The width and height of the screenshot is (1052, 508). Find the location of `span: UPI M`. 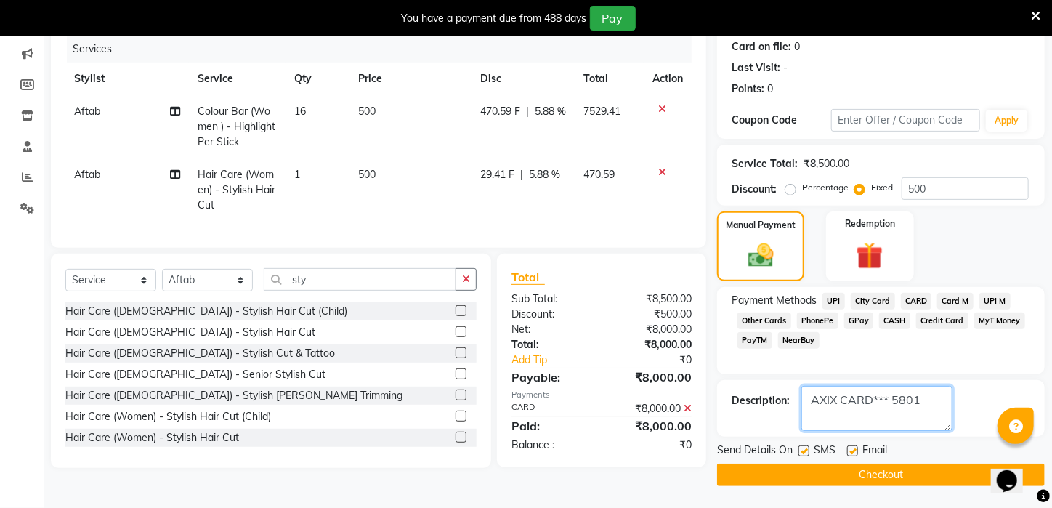

span: UPI M is located at coordinates (994, 301).